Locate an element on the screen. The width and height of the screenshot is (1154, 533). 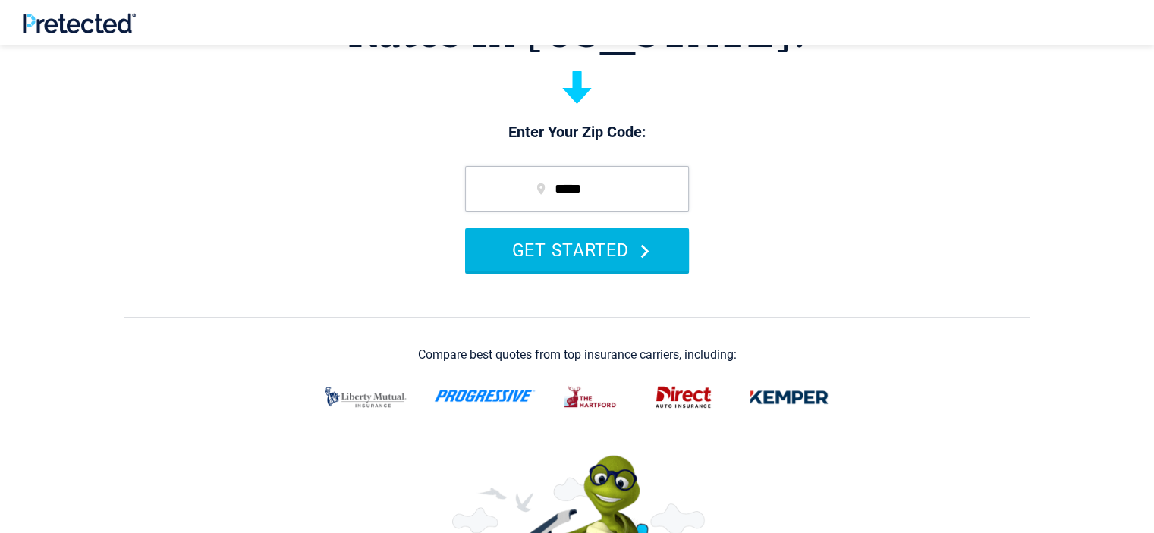
p: Enter Your Zip Code: is located at coordinates (576, 133).